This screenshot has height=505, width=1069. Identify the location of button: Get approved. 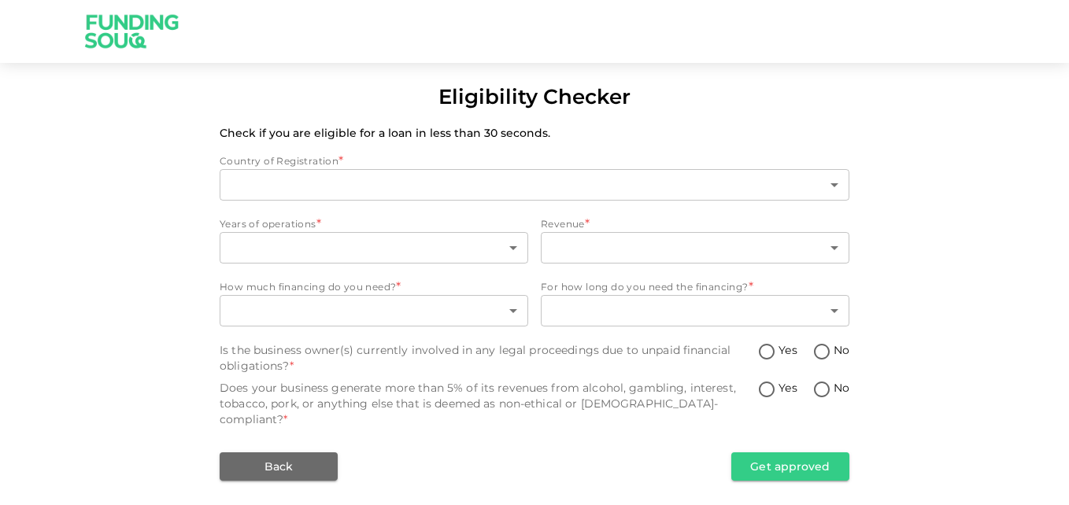
(791, 467).